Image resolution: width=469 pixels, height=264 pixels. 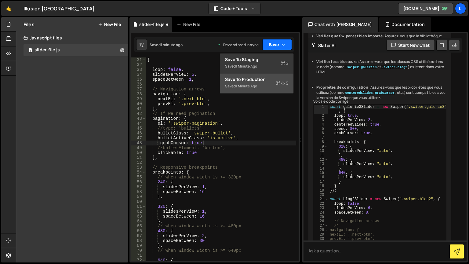 What do you see at coordinates (138, 236) in the screenshot?
I see `div: 67` at bounding box center [138, 236].